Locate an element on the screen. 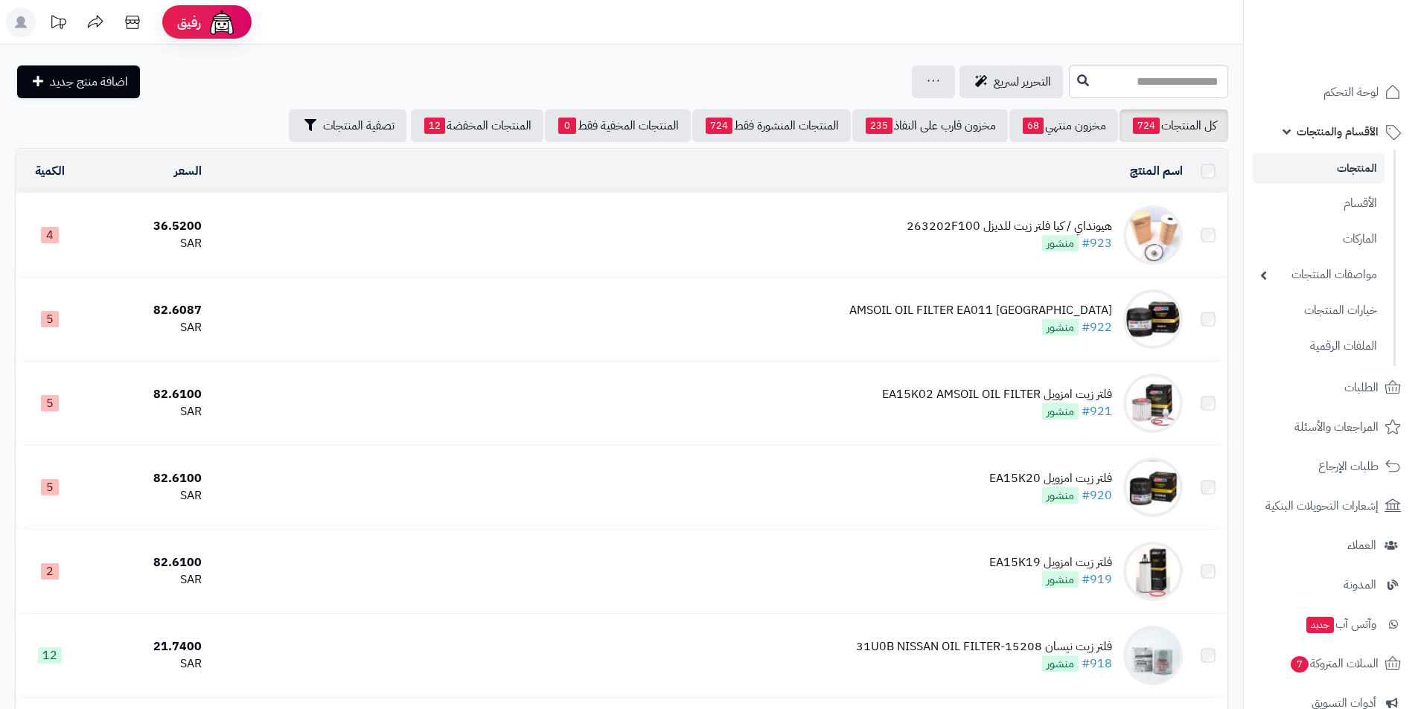 The image size is (1418, 709). span: الطلبات is located at coordinates (1362, 388).